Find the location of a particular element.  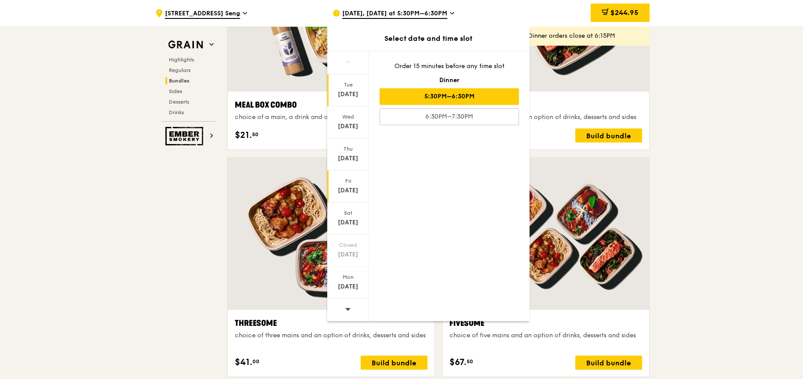

div: Order 15 minutes before any time slot is located at coordinates (449, 66).